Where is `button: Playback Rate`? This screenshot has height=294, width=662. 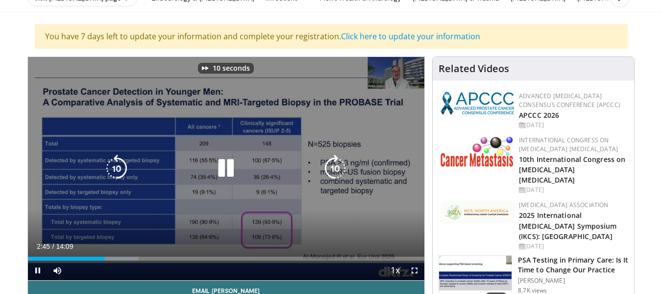 button: Playback Rate is located at coordinates (395, 270).